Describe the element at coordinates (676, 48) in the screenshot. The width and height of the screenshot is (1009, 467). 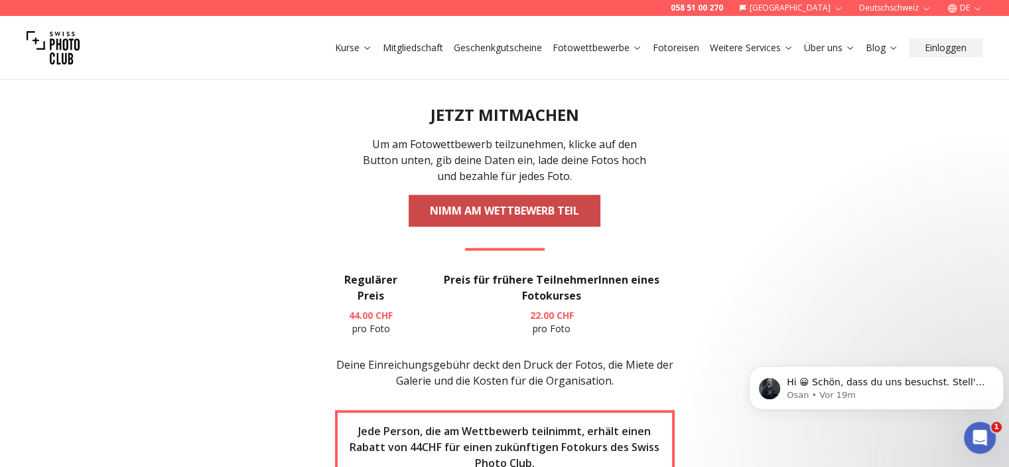
I see `button: Fotoreisen` at that location.